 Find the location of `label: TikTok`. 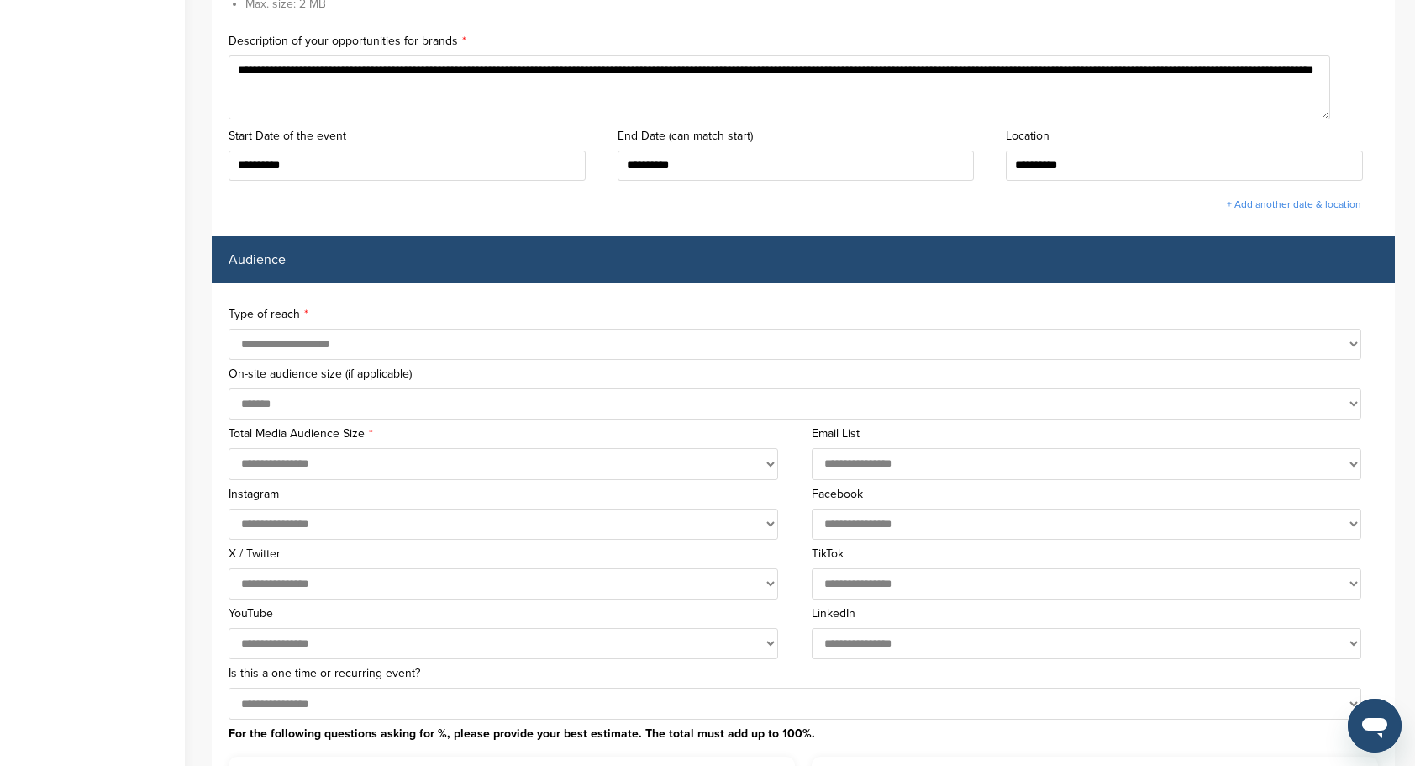

label: TikTok is located at coordinates (1095, 554).